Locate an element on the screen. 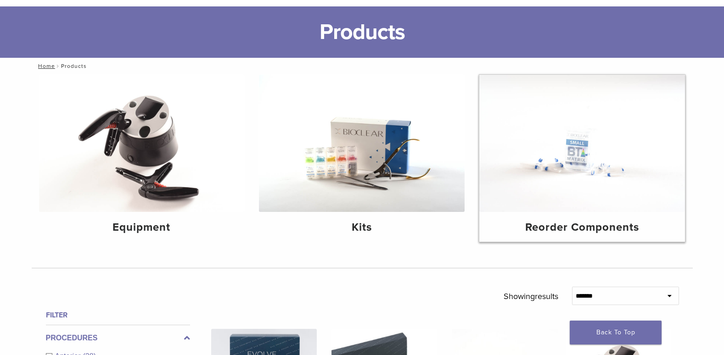  nav: Products is located at coordinates (362, 66).